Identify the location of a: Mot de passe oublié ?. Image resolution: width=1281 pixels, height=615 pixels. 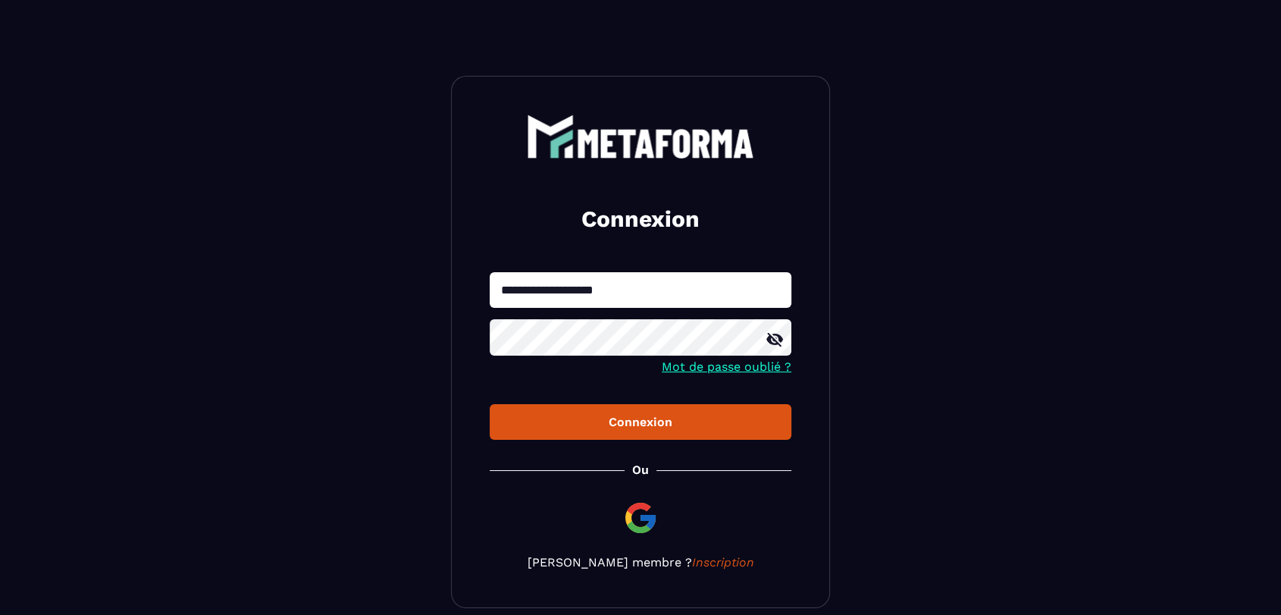
(726, 366).